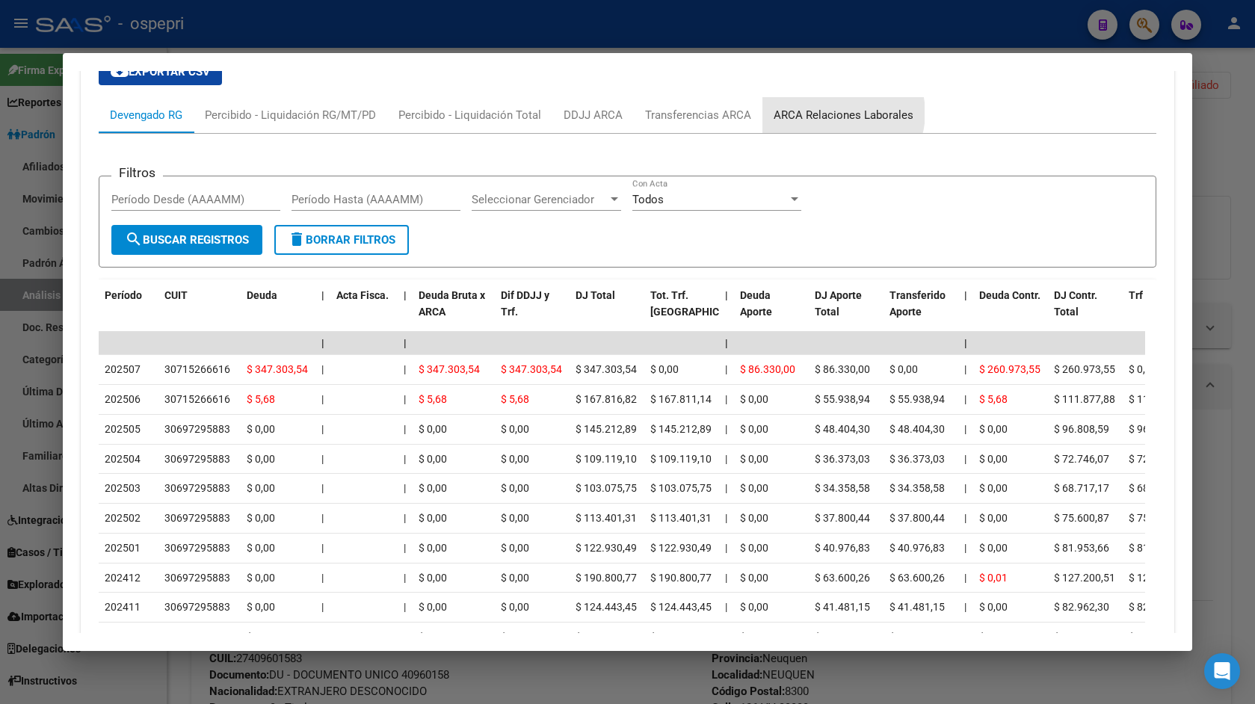 This screenshot has height=704, width=1255. Describe the element at coordinates (1084, 369) in the screenshot. I see `span: $ 260.973,55` at that location.